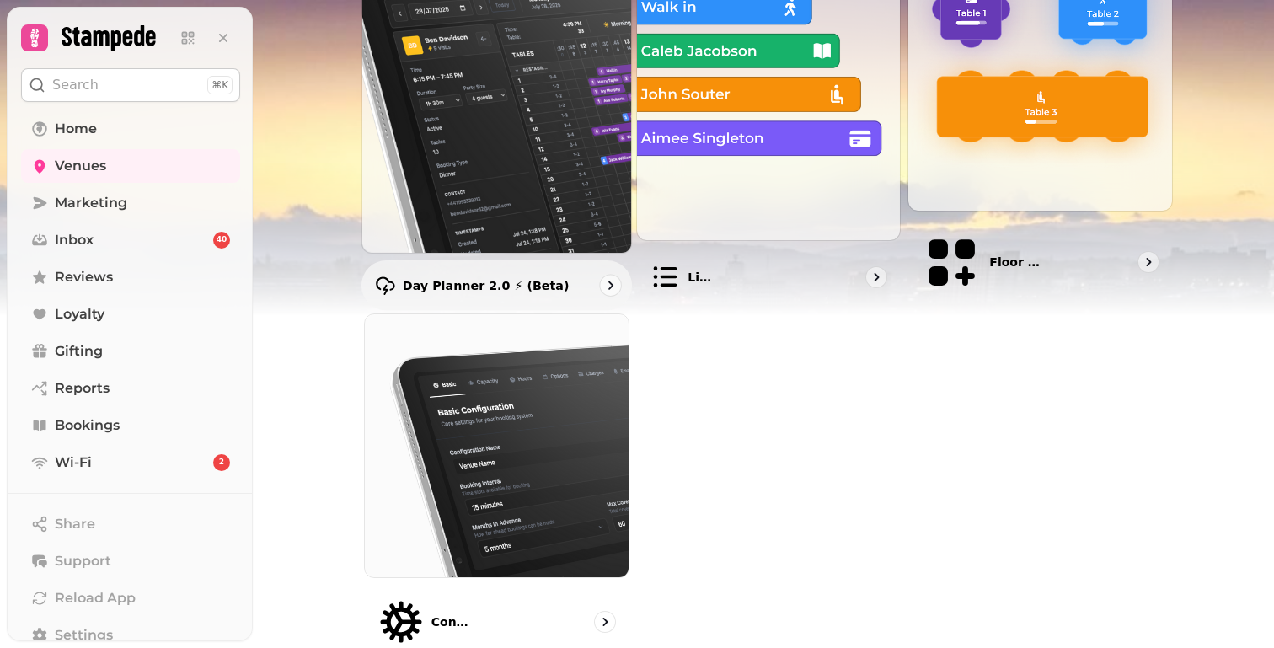  I want to click on a: Bookings, so click(131, 426).